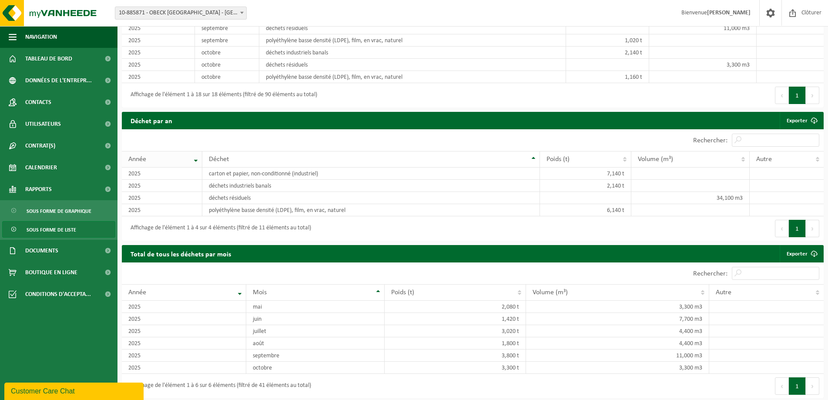  I want to click on td: 3,020 t, so click(455, 331).